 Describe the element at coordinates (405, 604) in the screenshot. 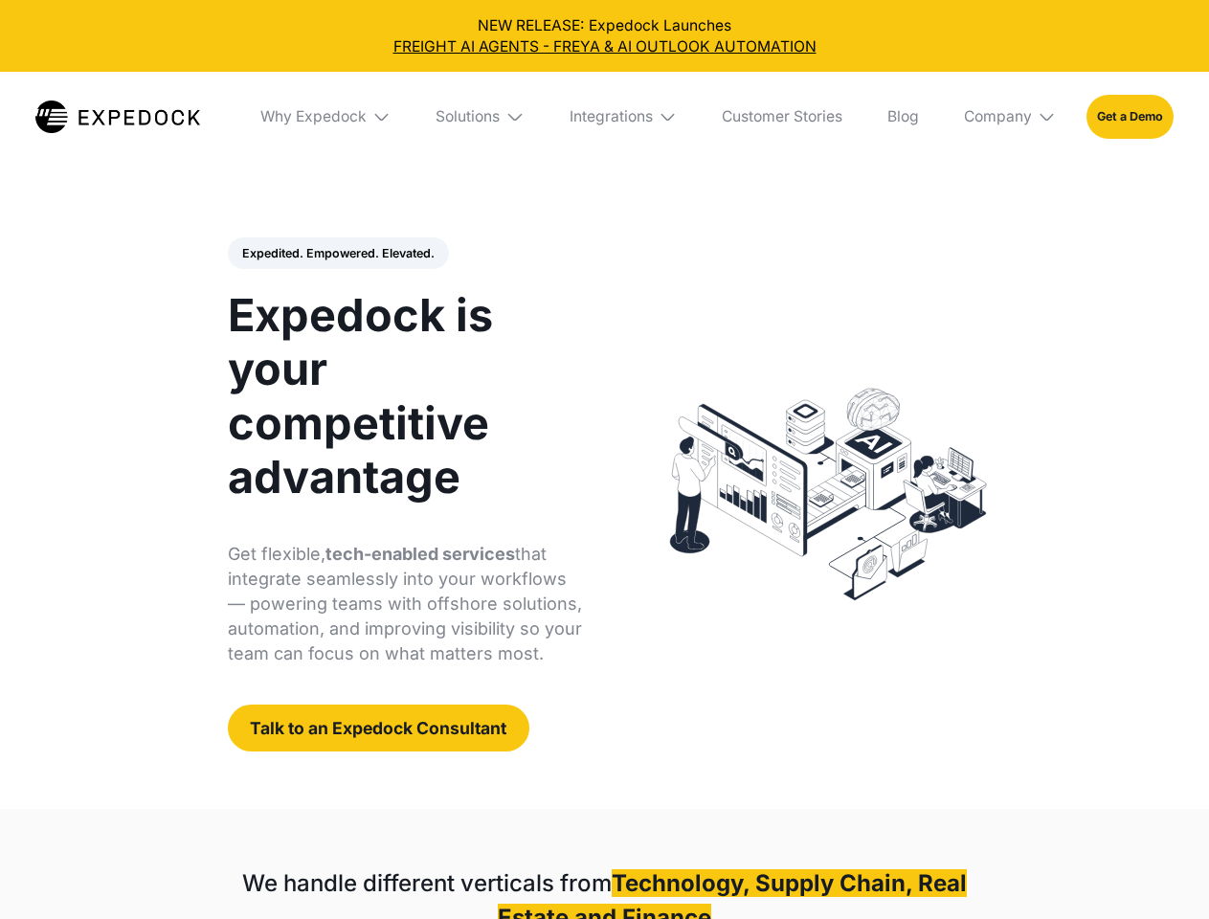

I see `p: Get flexible, that integrate seamlessly into your workflows — powering teams with offshore soluti...` at that location.